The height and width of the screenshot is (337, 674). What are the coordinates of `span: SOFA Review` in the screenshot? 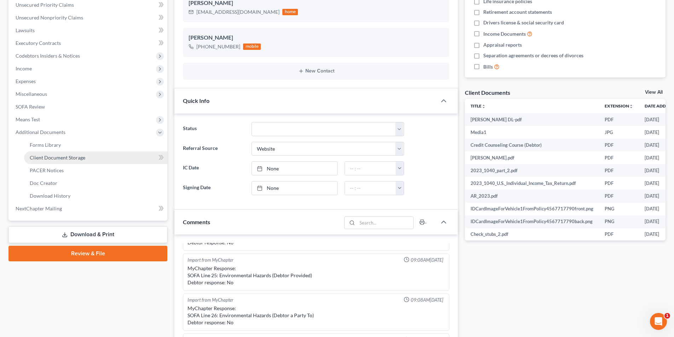 It's located at (30, 107).